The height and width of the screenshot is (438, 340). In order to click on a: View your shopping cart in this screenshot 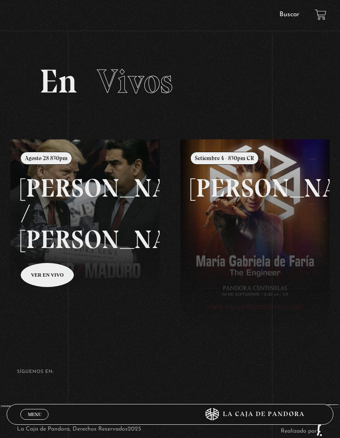, I will do `click(321, 15)`.